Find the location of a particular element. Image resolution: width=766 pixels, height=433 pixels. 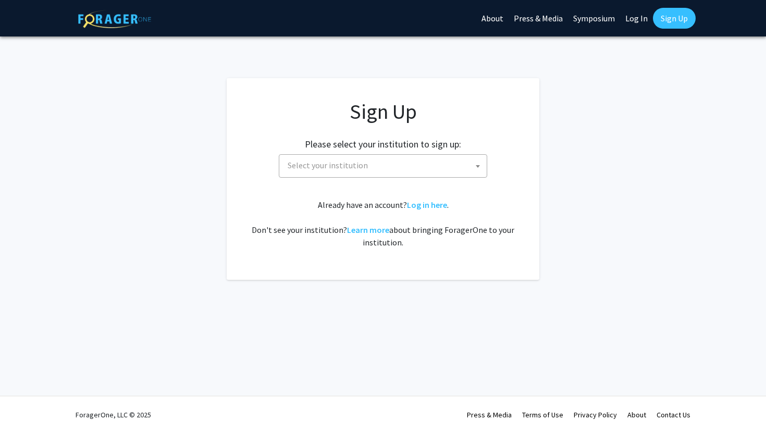

div: ForagerOne, LLC © 2025 is located at coordinates (113, 415).